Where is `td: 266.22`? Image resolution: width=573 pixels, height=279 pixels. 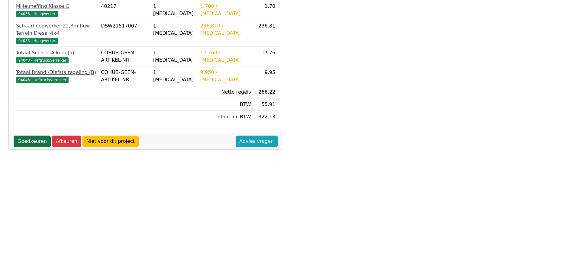
td: 266.22 is located at coordinates (266, 92).